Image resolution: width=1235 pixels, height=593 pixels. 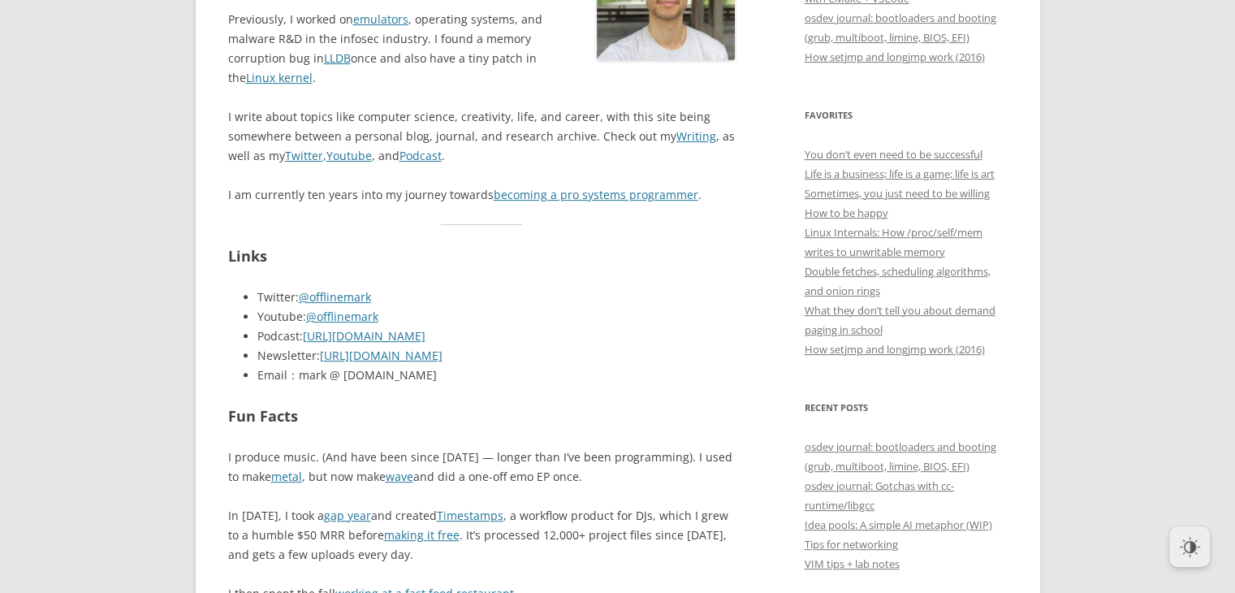 I want to click on a: wave, so click(x=400, y=476).